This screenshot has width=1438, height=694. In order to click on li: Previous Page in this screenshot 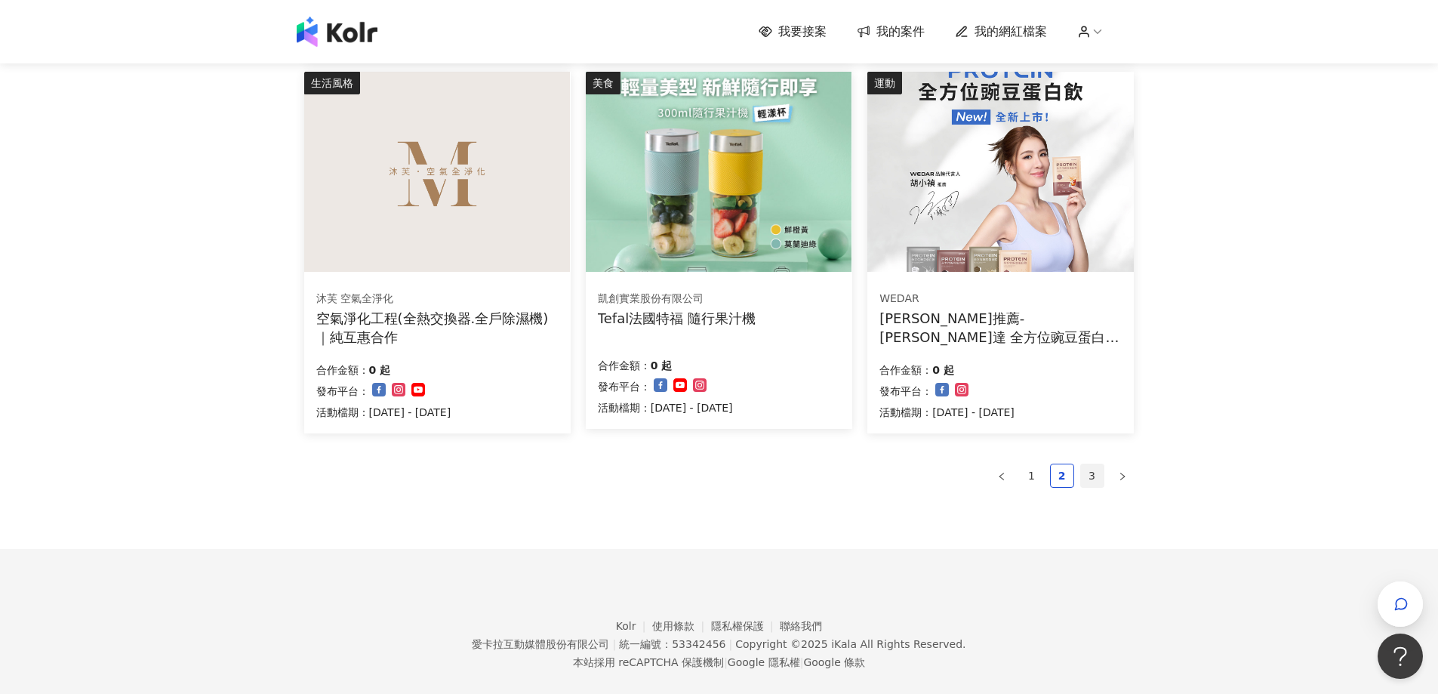, I will do `click(1002, 476)`.